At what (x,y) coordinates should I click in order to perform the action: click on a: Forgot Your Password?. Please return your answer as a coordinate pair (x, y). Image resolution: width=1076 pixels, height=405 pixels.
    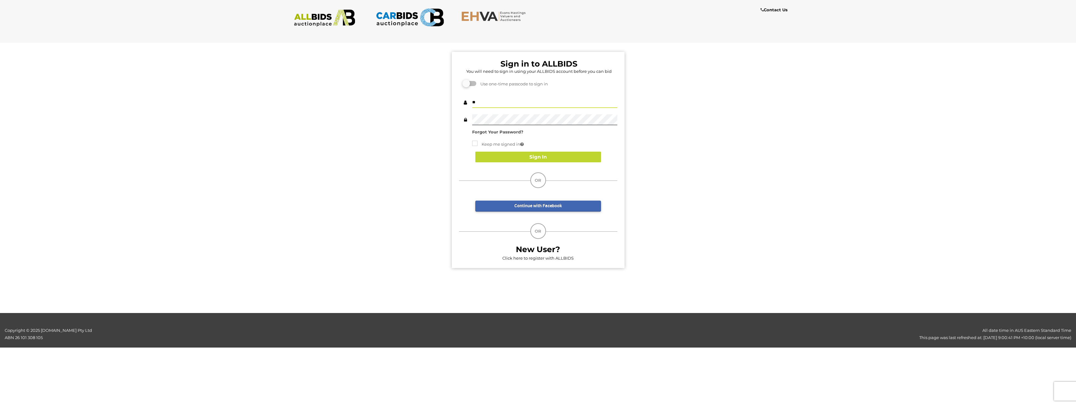
    Looking at the image, I should click on (498, 132).